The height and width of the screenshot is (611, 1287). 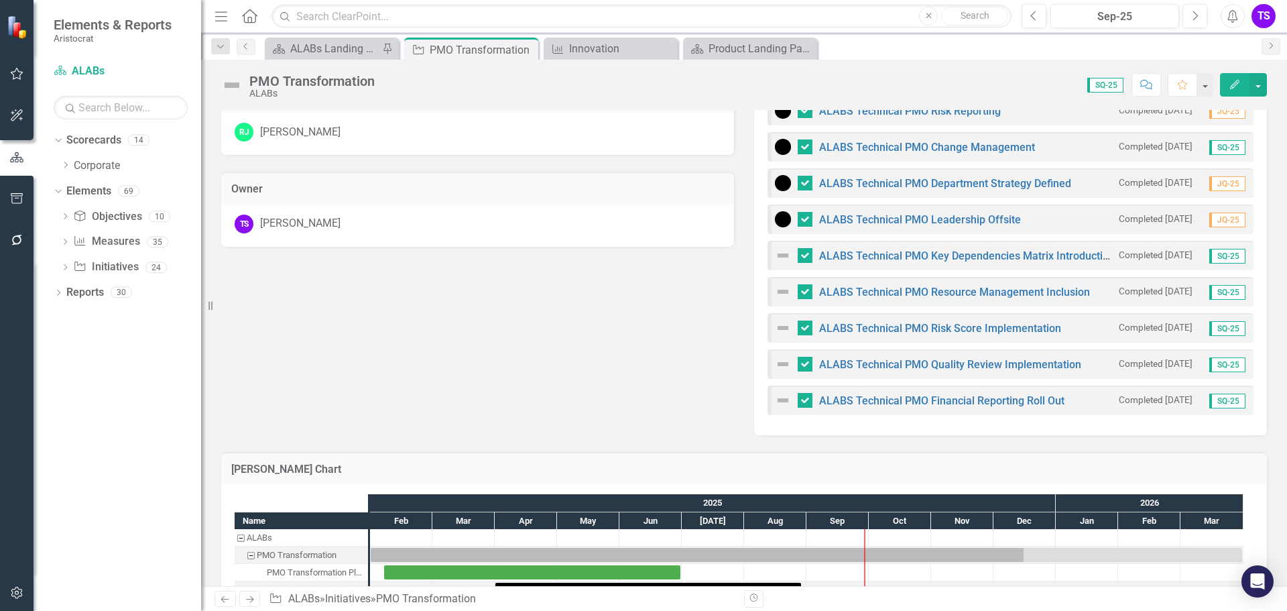 I want to click on a: ALABS Technical PMO Risk Score Implementation, so click(x=940, y=328).